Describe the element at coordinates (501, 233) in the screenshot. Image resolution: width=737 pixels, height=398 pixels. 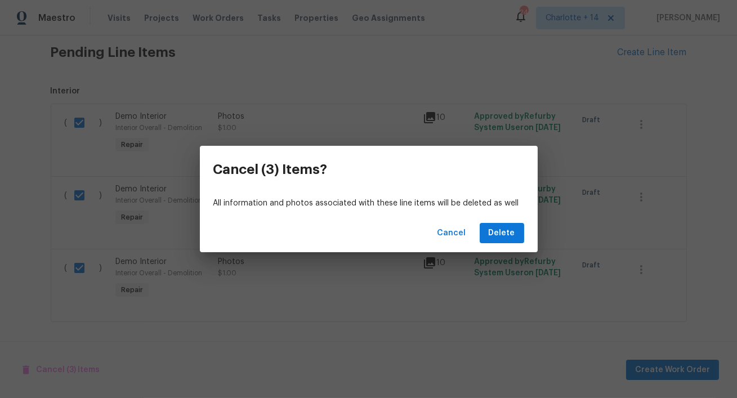
I see `span: Delete` at that location.